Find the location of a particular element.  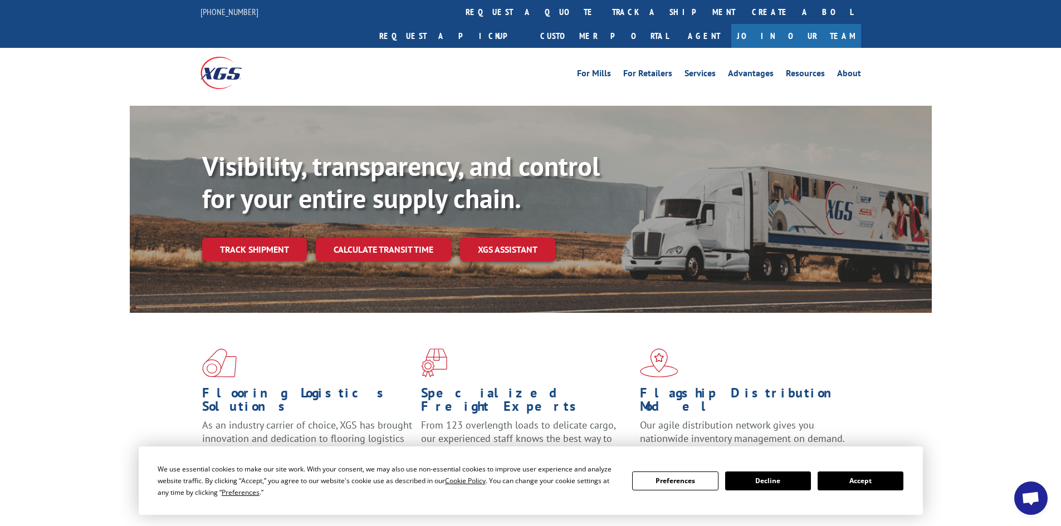

a: Join Our Team is located at coordinates (796, 36).